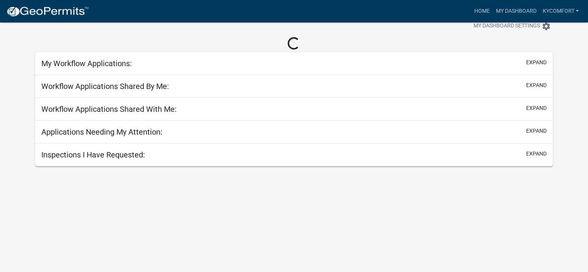 Image resolution: width=588 pixels, height=272 pixels. What do you see at coordinates (105, 86) in the screenshot?
I see `h5: Workflow Applications Shared By Me:` at bounding box center [105, 86].